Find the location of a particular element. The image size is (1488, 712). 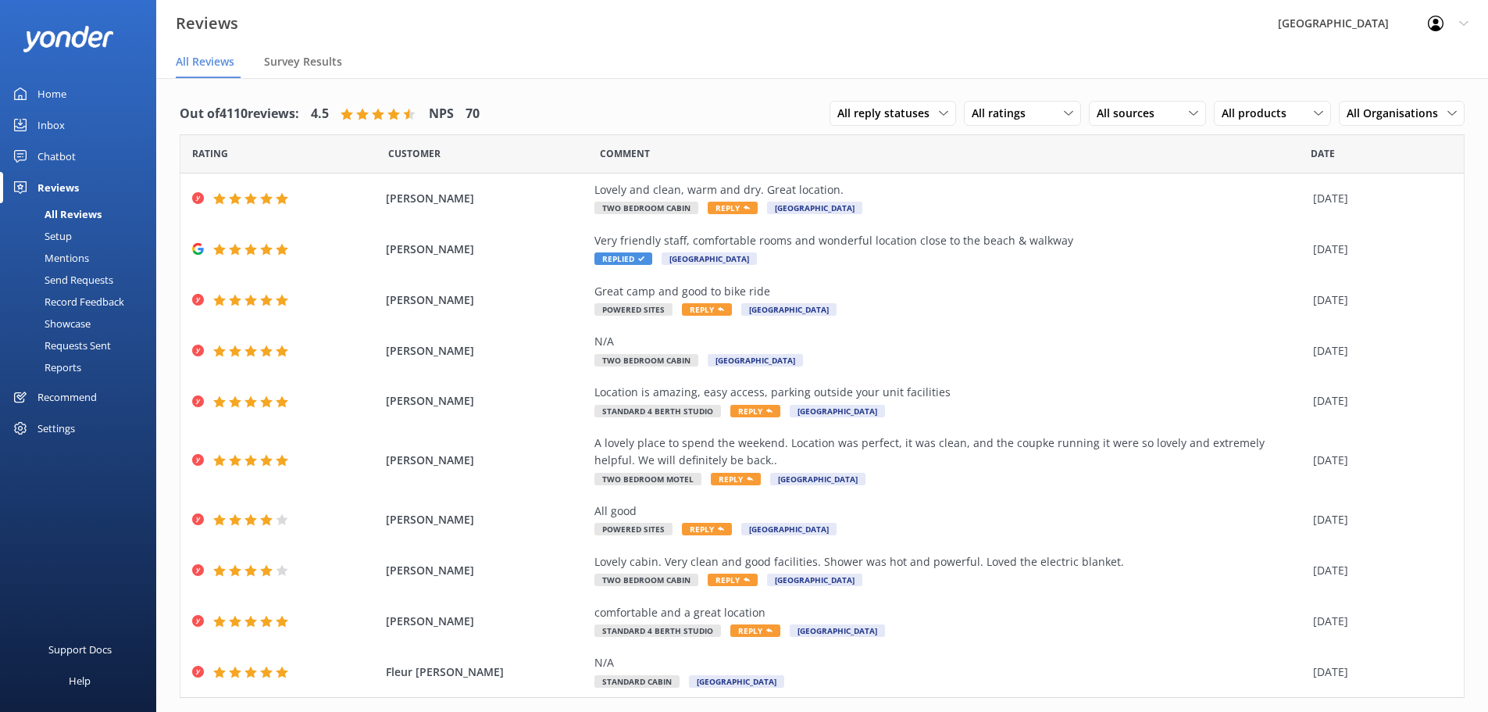

span: Replied is located at coordinates (623, 259).